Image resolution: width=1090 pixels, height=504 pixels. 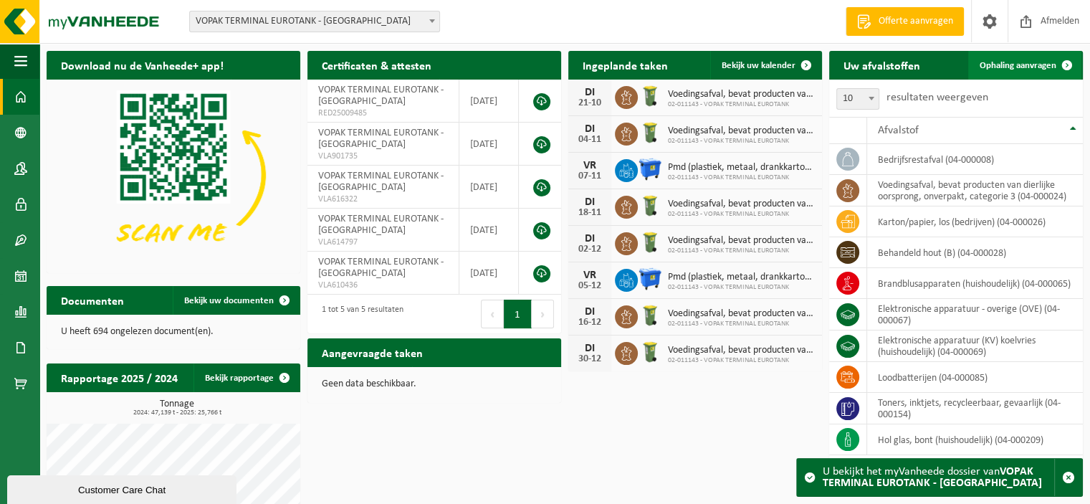 I want to click on a: Offerte aanvragen, so click(x=904, y=21).